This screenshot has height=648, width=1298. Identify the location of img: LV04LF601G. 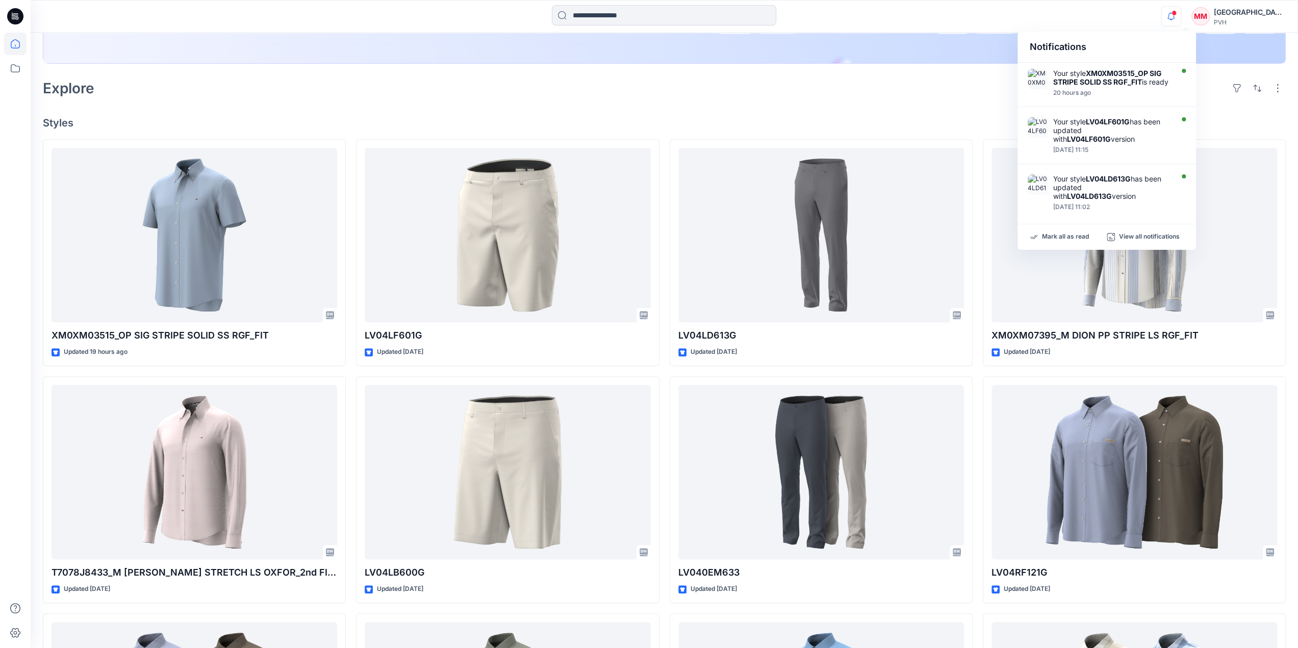
(1038, 127).